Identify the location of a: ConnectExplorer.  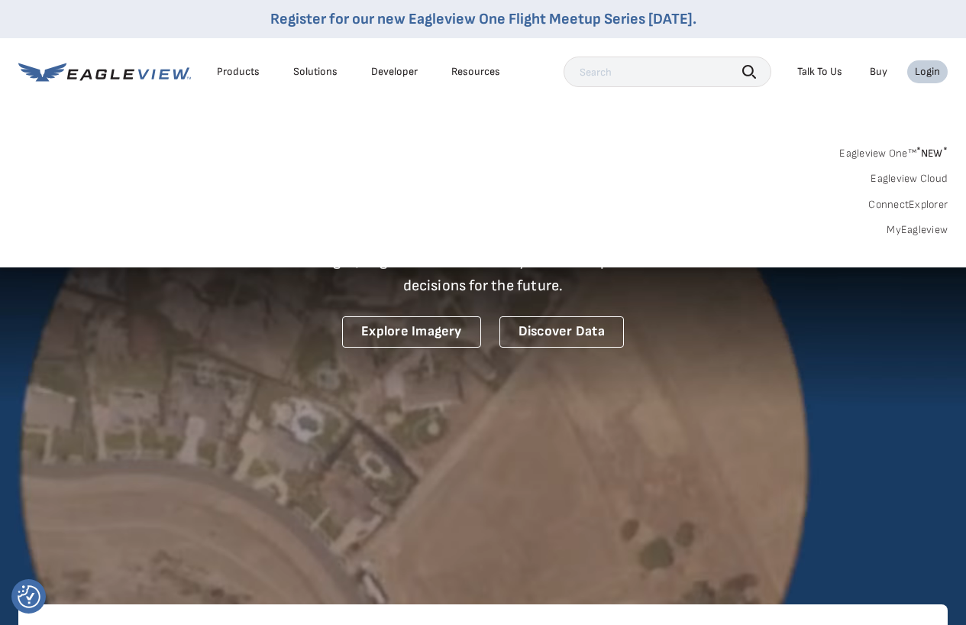
(908, 205).